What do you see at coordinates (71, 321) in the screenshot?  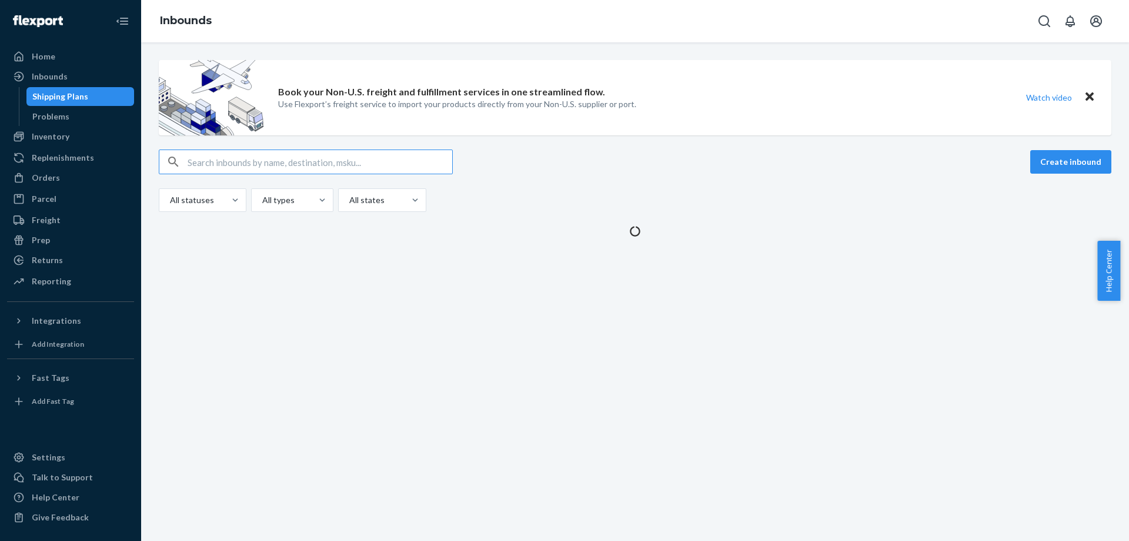 I see `button: Integrations` at bounding box center [71, 321].